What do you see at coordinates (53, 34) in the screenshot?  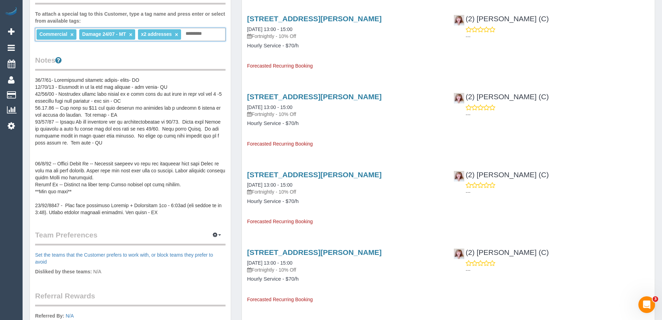 I see `span: Commercial` at bounding box center [53, 34].